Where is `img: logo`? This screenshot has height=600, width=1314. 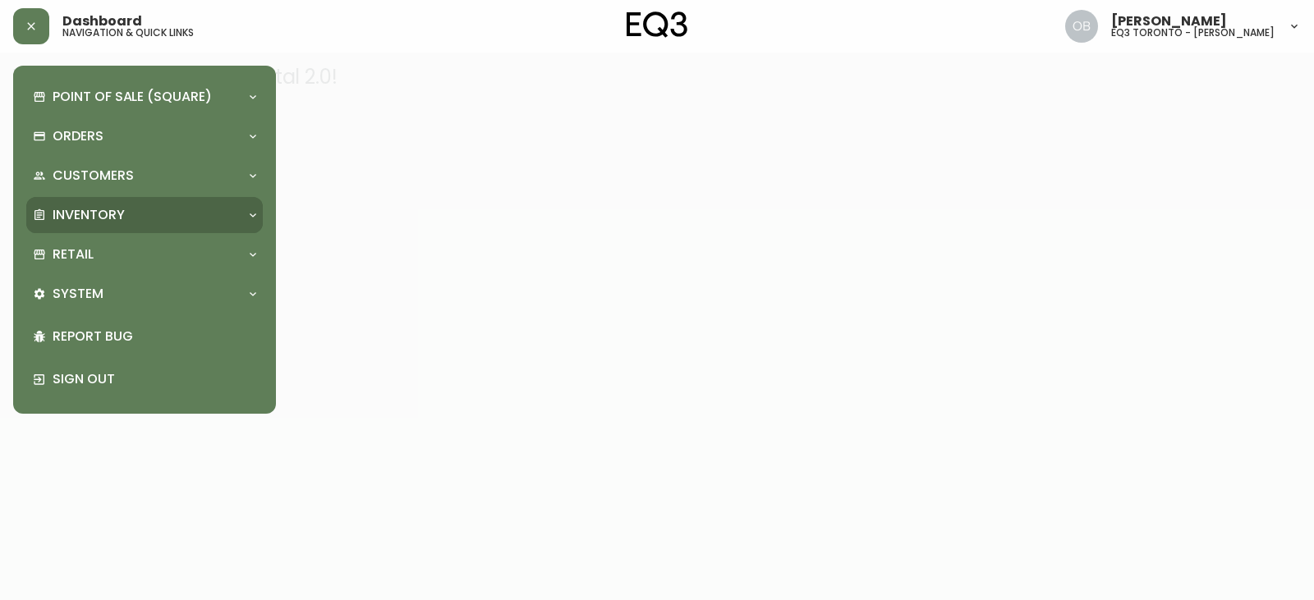
img: logo is located at coordinates (657, 25).